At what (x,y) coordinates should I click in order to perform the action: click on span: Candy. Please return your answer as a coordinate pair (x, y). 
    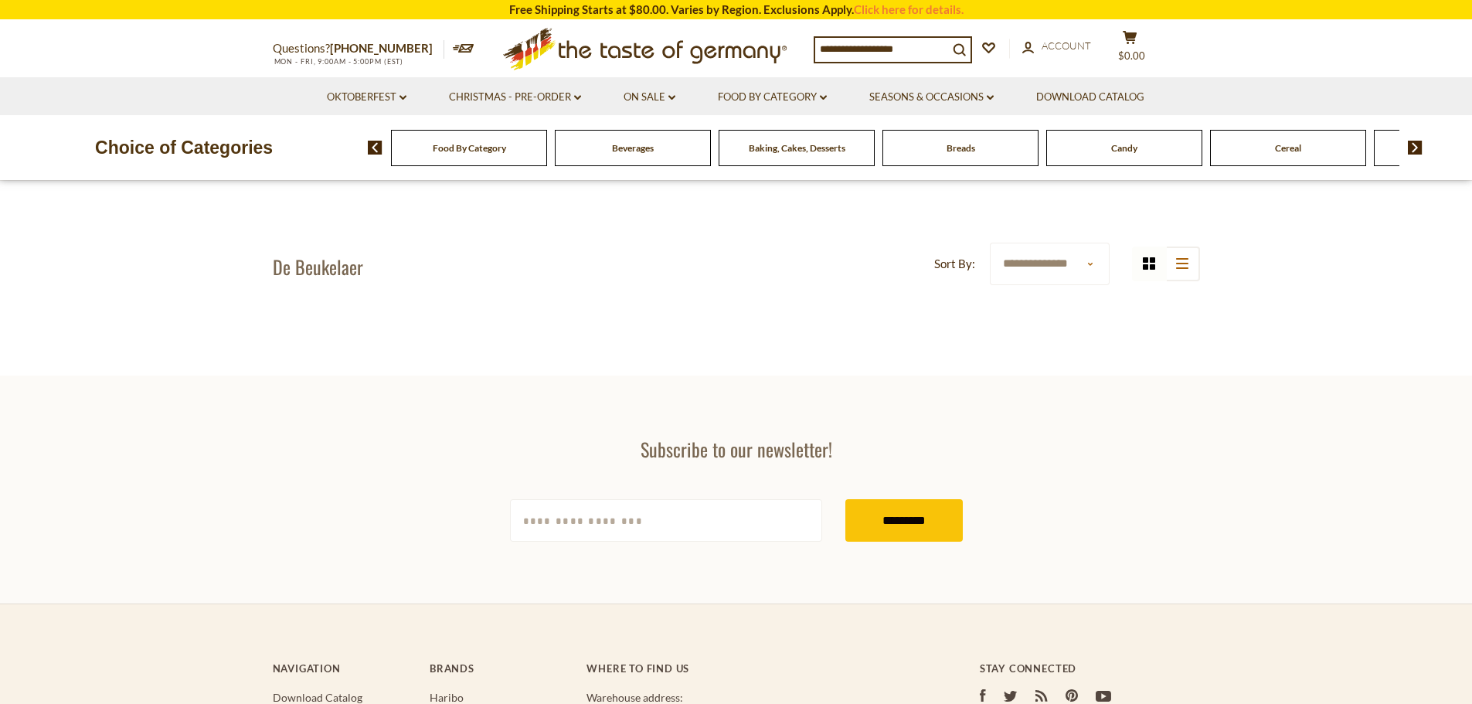
    Looking at the image, I should click on (1124, 148).